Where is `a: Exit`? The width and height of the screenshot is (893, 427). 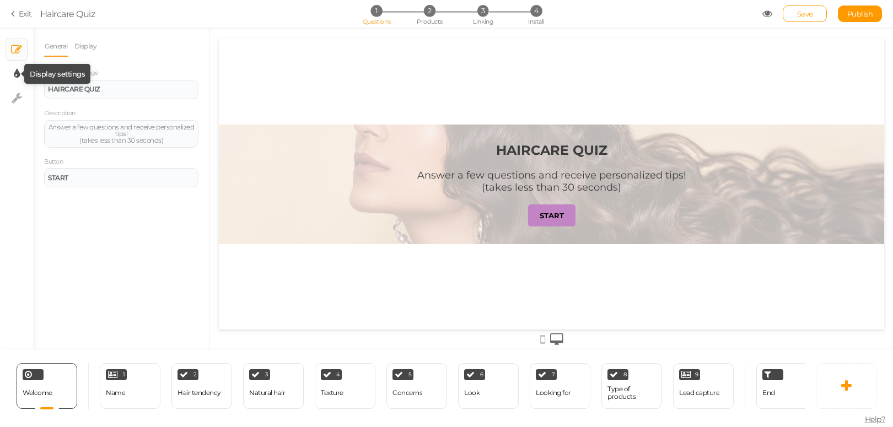
a: Exit is located at coordinates (21, 14).